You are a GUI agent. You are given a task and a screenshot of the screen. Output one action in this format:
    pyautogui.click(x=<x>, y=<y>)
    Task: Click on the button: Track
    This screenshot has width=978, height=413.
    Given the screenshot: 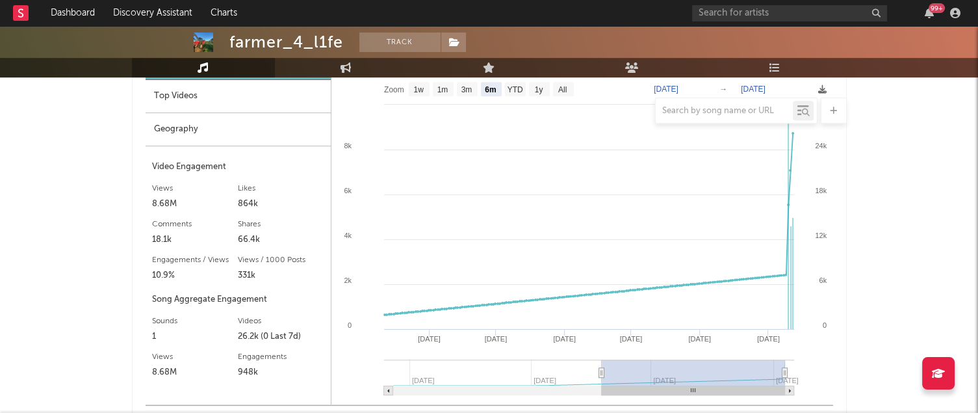 What is the action you would take?
    pyautogui.click(x=400, y=42)
    